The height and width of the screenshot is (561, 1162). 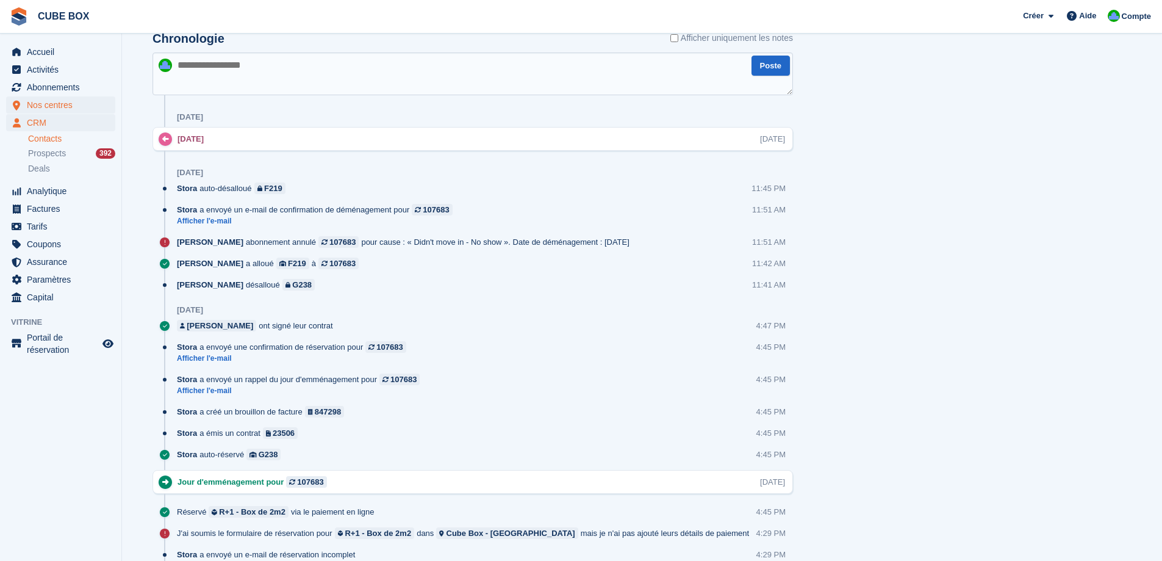 What do you see at coordinates (769, 284) in the screenshot?
I see `div: 11:41 AM` at bounding box center [769, 284].